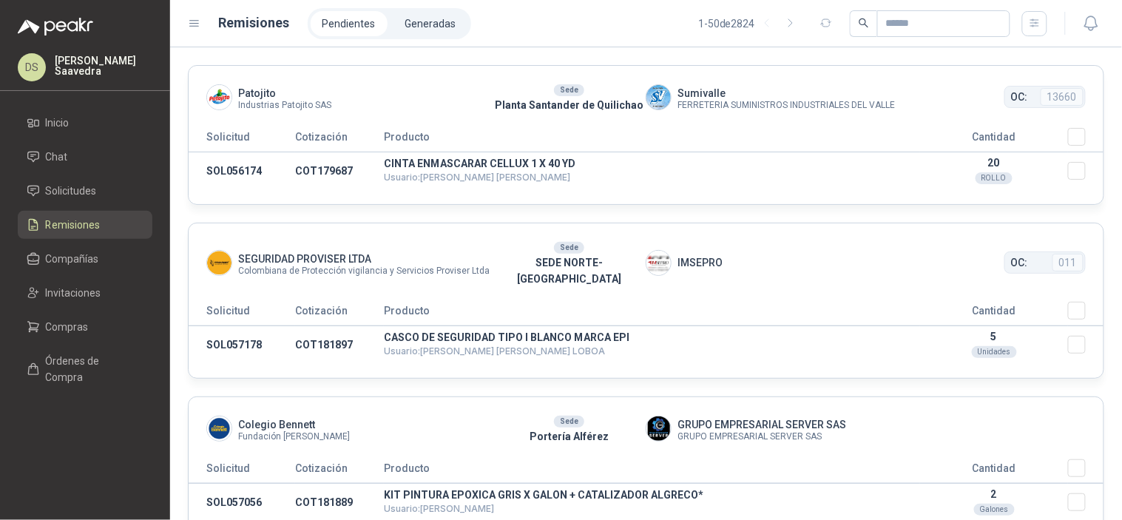 This screenshot has width=1122, height=520. I want to click on div: 1 - 50 de 2824, so click(750, 24).